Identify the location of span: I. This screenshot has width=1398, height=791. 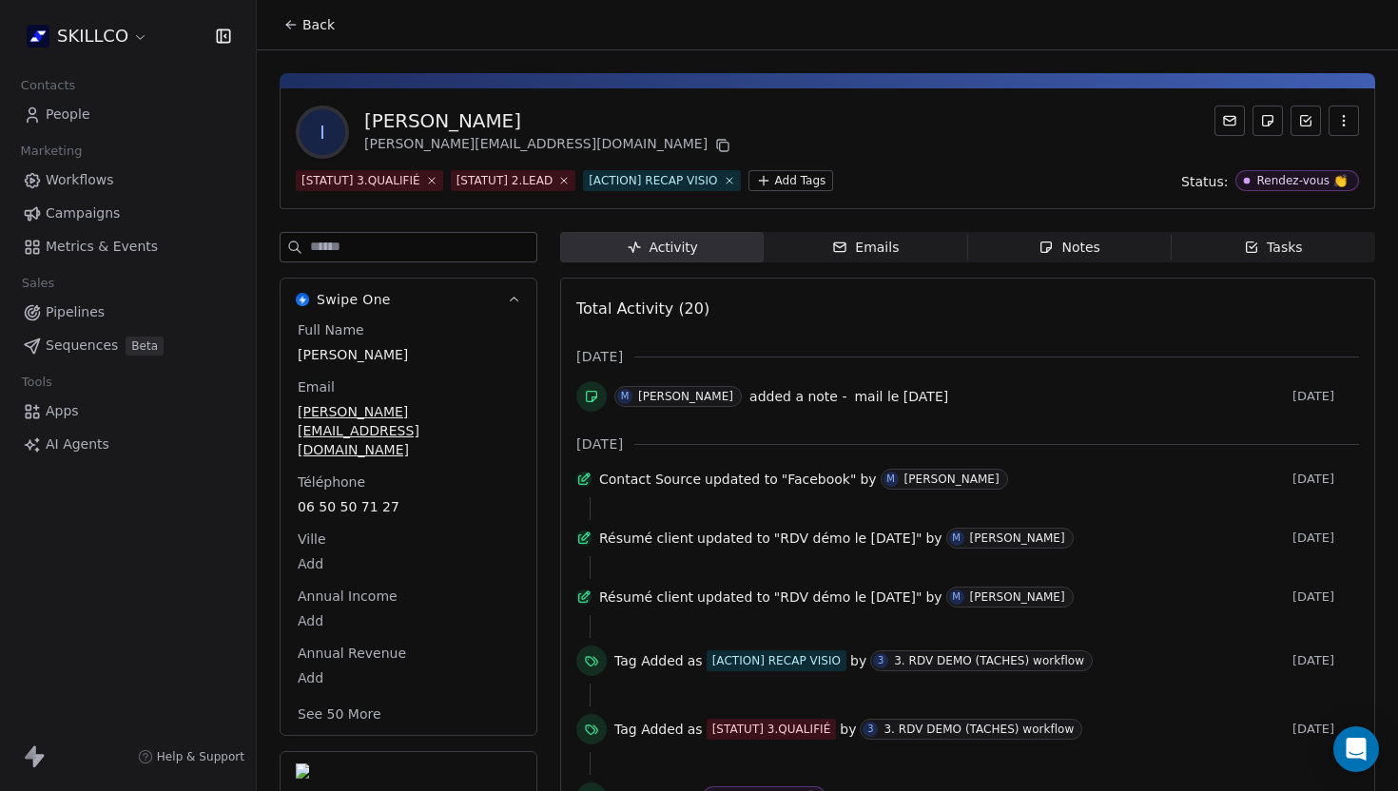
(322, 132).